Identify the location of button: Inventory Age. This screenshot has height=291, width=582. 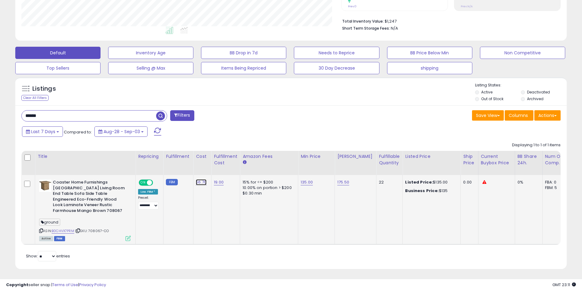
(151, 53).